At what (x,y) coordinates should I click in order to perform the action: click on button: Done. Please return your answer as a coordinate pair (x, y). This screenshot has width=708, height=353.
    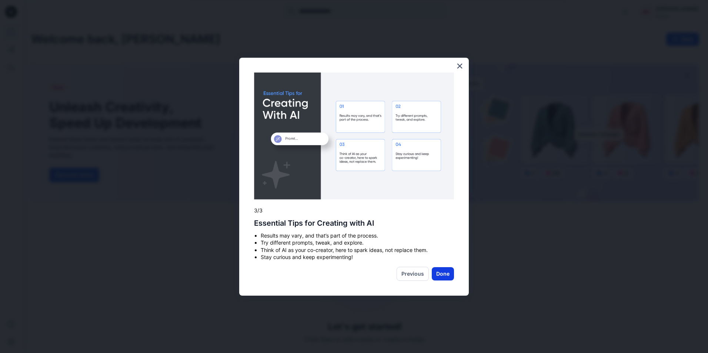
    Looking at the image, I should click on (443, 274).